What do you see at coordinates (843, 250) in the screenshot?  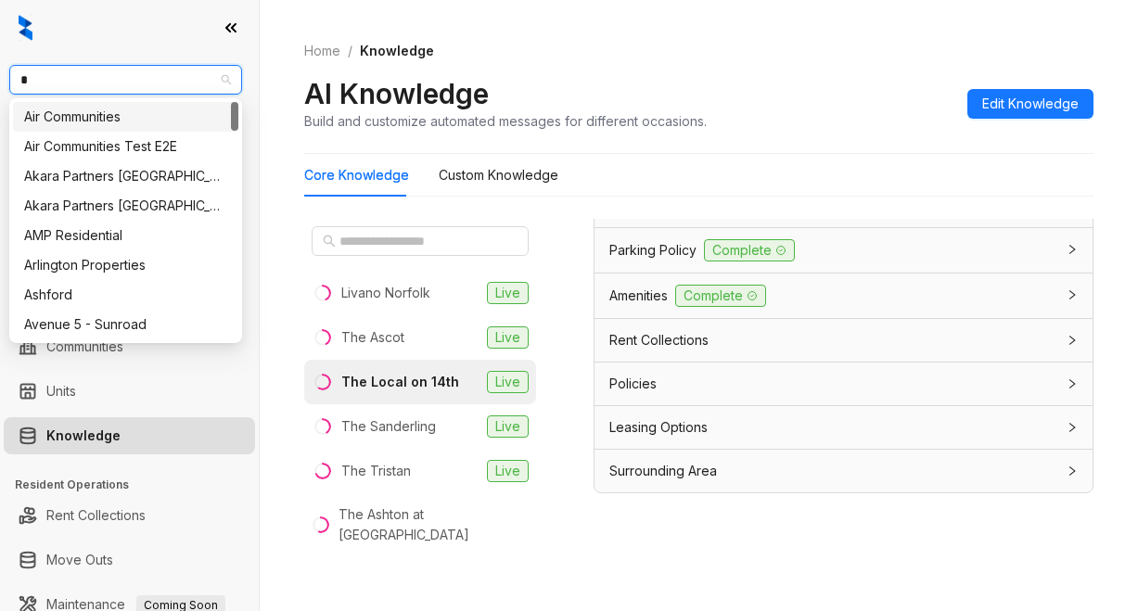 I see `div: Parking PolicyComplete` at bounding box center [843, 250].